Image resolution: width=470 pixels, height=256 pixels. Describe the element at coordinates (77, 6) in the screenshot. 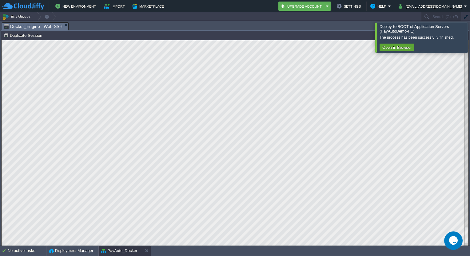

I see `button: New Environment` at that location.